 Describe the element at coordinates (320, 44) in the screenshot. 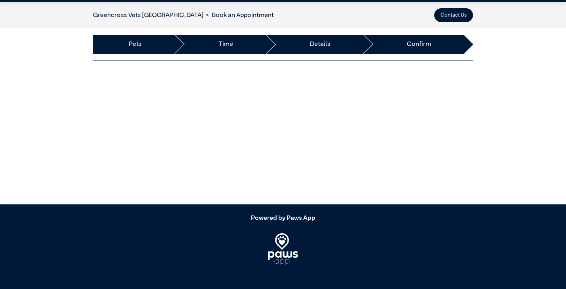

I see `a: Details` at that location.